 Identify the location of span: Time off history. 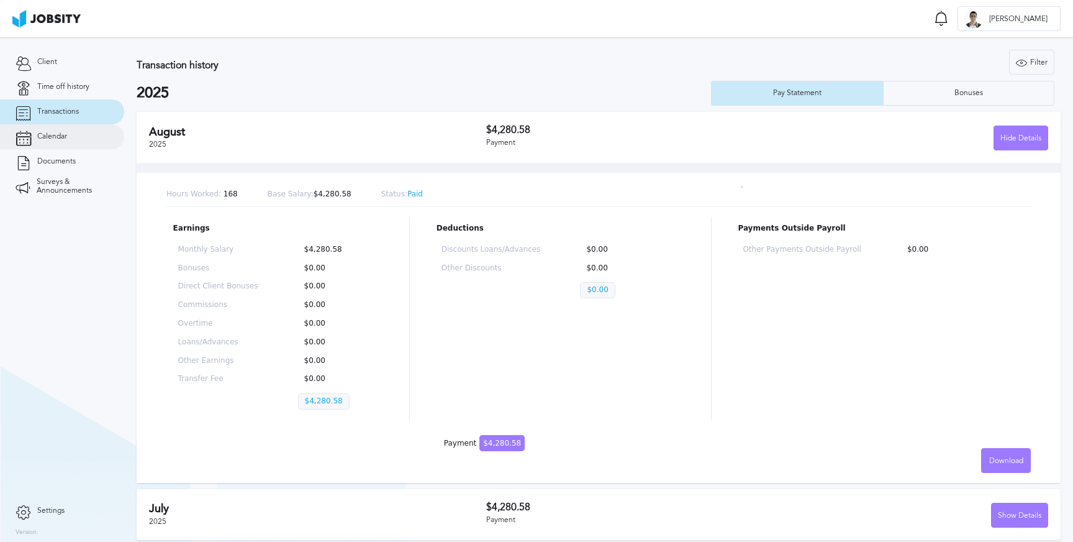
(63, 87).